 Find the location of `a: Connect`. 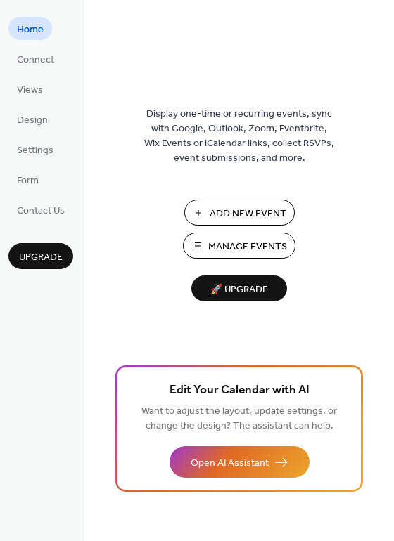

a: Connect is located at coordinates (35, 58).